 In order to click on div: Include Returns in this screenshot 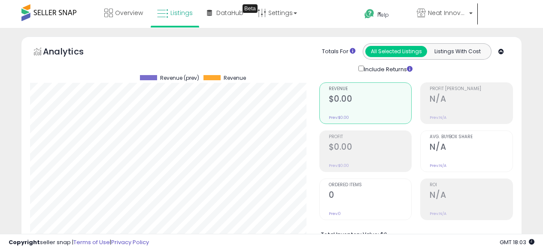, I will do `click(387, 69)`.